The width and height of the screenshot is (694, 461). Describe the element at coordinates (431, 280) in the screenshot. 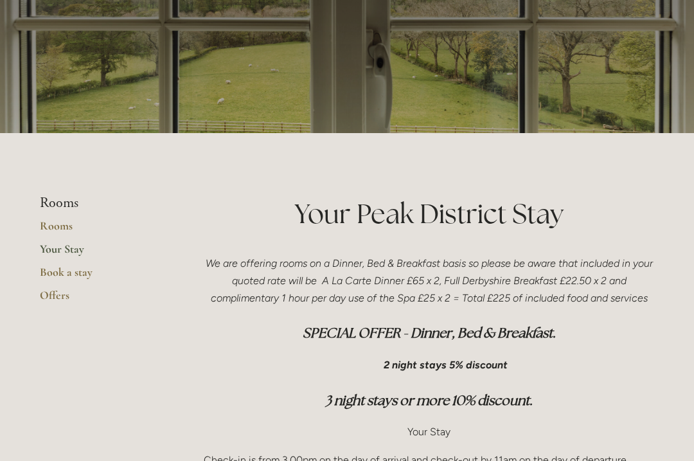

I see `em: We are offering rooms on a Dinner, Bed & Breakfast basis so please be aware that included in your...` at that location.